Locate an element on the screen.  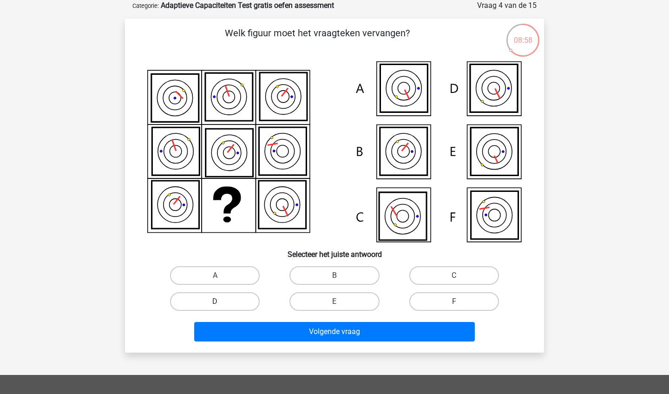
label: B is located at coordinates (334, 275).